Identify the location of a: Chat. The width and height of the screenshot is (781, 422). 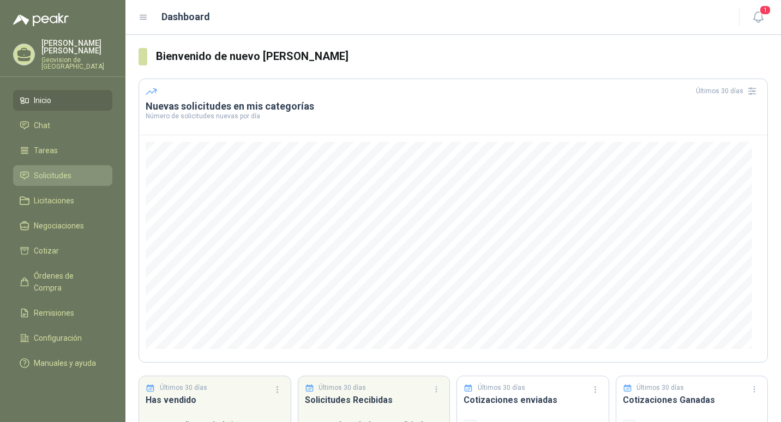
(63, 125).